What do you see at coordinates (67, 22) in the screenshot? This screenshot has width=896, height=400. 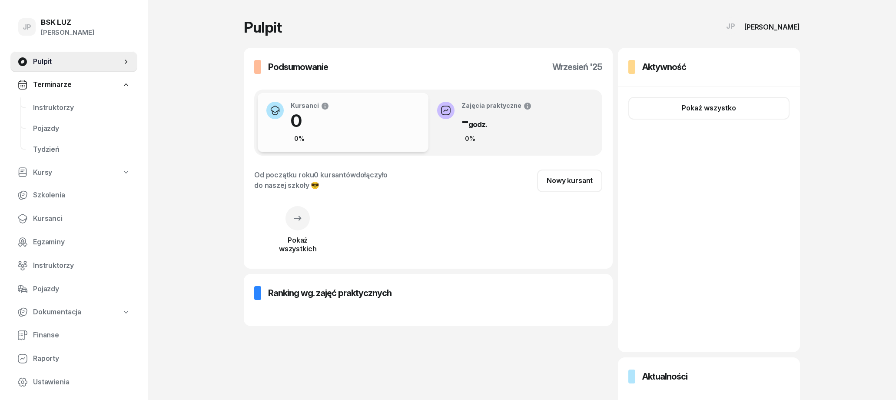 I see `div: BSK LUZ` at bounding box center [67, 22].